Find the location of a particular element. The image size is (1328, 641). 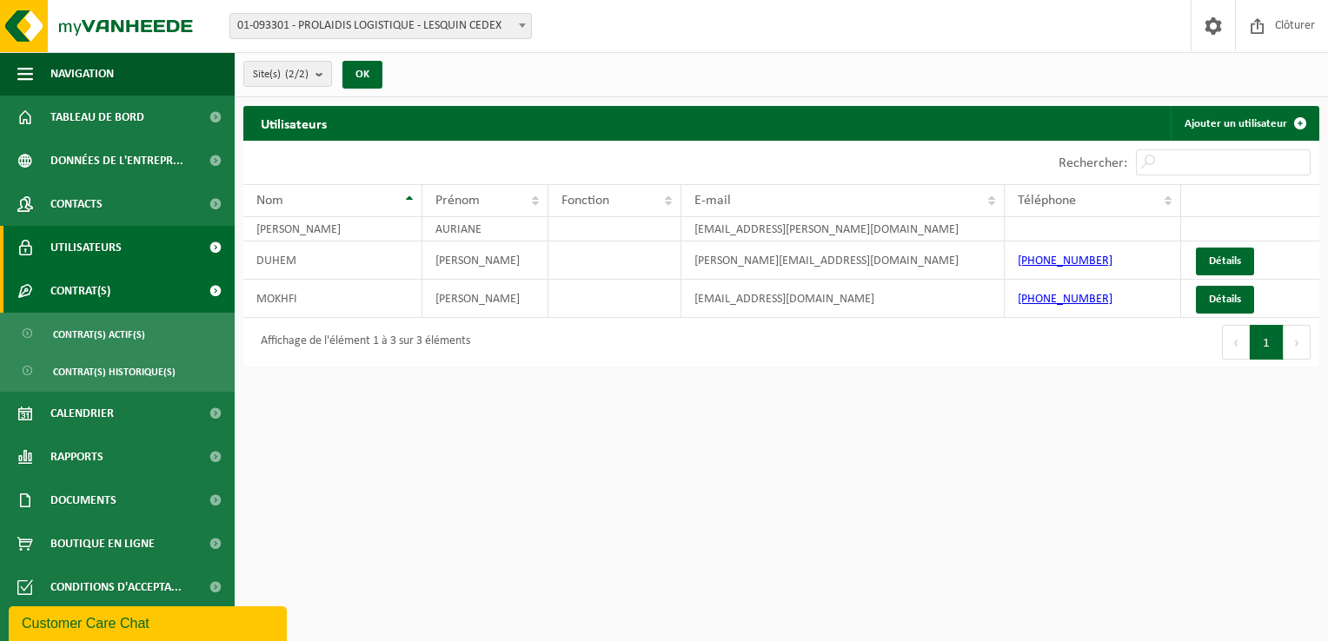

span: E-mail is located at coordinates (713, 201).